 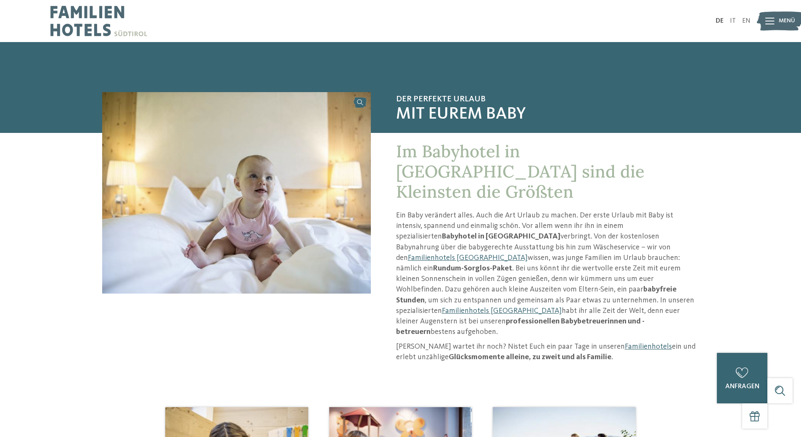 What do you see at coordinates (787, 21) in the screenshot?
I see `span: Menü` at bounding box center [787, 21].